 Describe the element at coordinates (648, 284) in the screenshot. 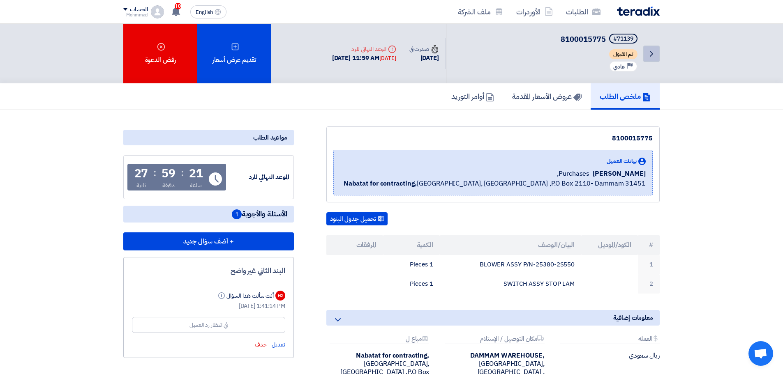

I see `td: 2` at that location.